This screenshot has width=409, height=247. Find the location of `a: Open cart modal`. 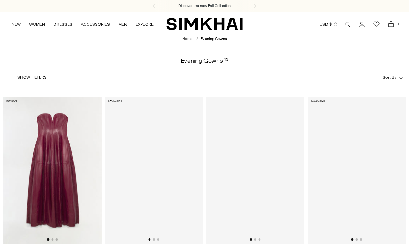

a: Open cart modal is located at coordinates (391, 24).